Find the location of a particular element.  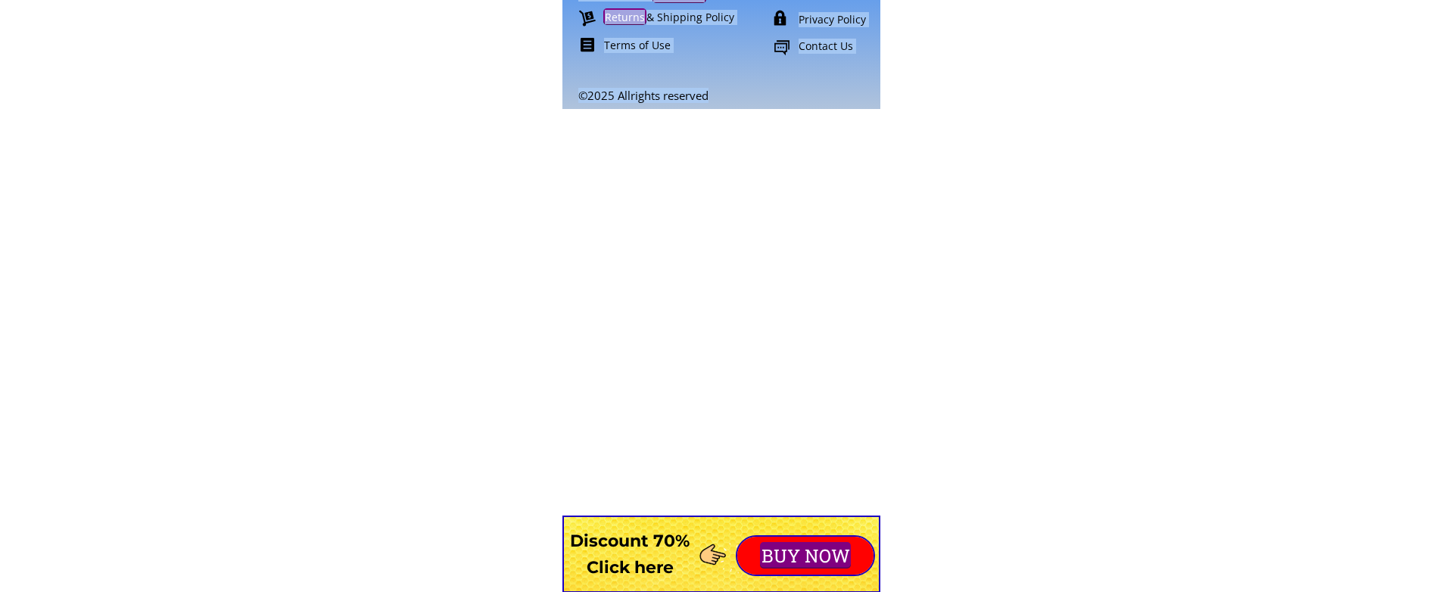

p: & Shipping Policy is located at coordinates (683, 17).